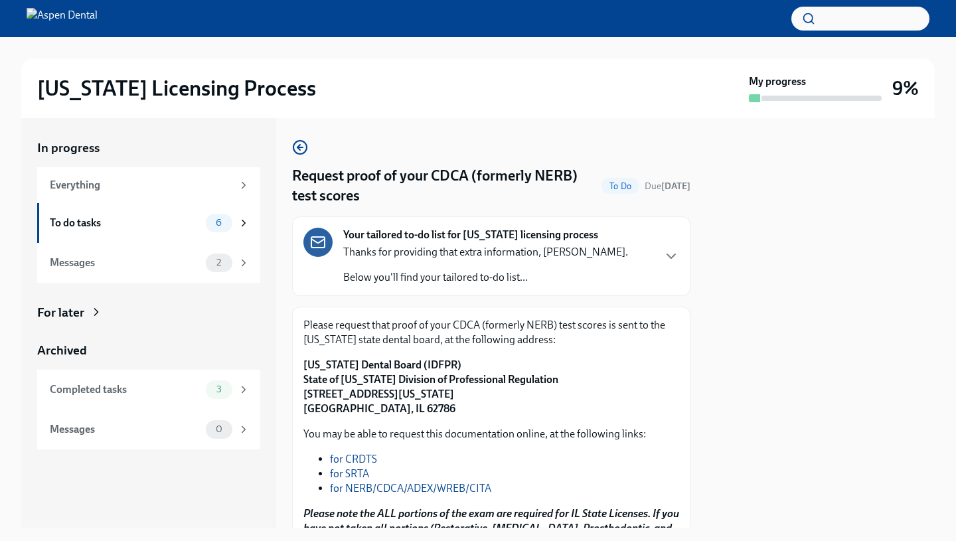  What do you see at coordinates (149, 430) in the screenshot?
I see `a: Messages0` at bounding box center [149, 430].